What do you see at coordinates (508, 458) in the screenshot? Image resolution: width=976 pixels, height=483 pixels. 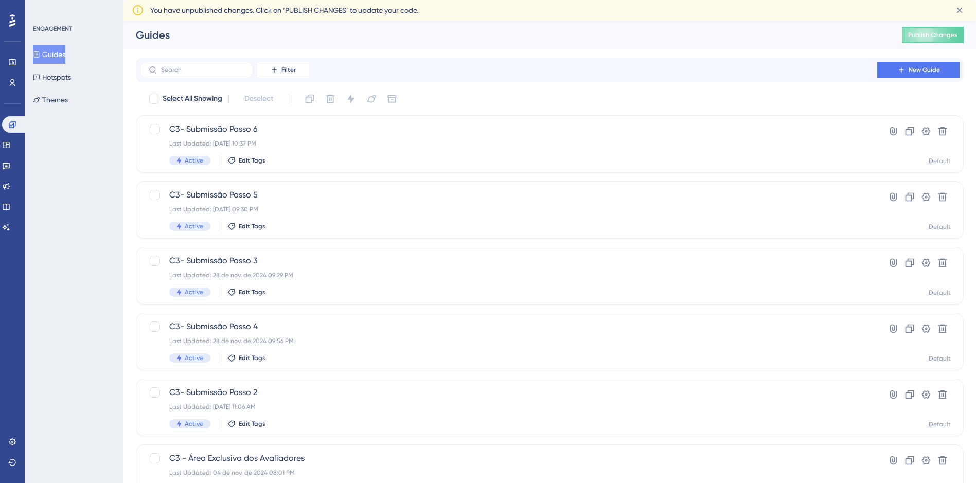 I see `span: C3 - Área Exclusiva dos Avaliadores` at bounding box center [508, 458].